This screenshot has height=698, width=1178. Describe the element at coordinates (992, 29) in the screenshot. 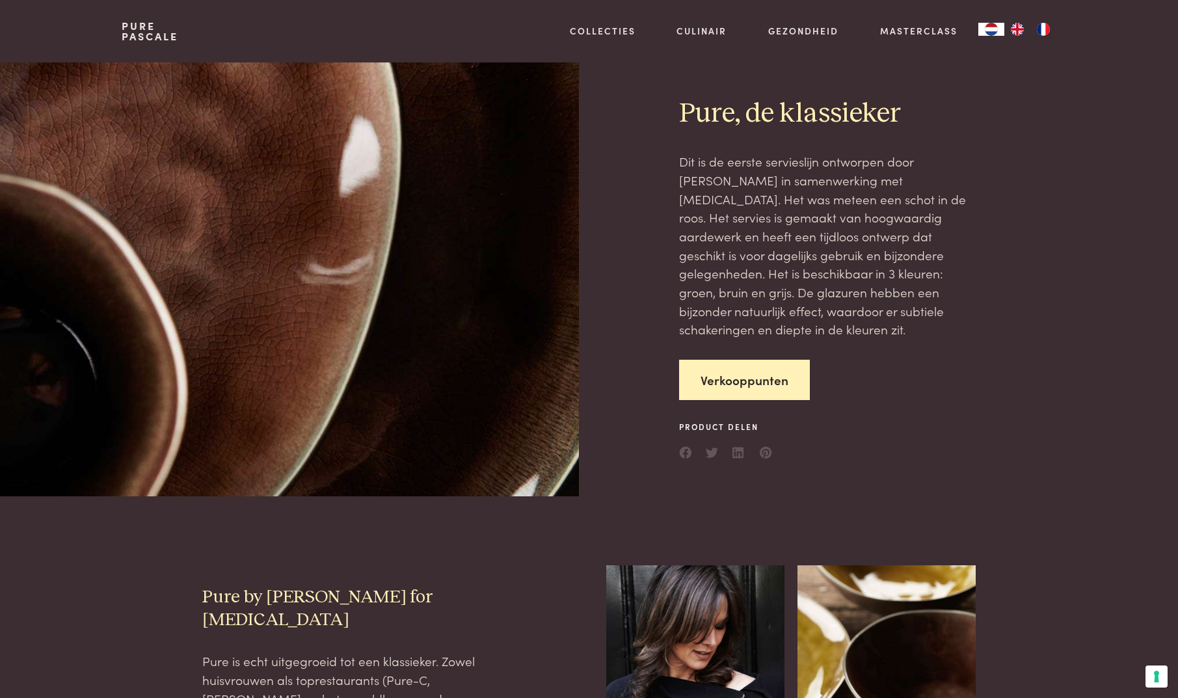

I see `div: Language` at that location.